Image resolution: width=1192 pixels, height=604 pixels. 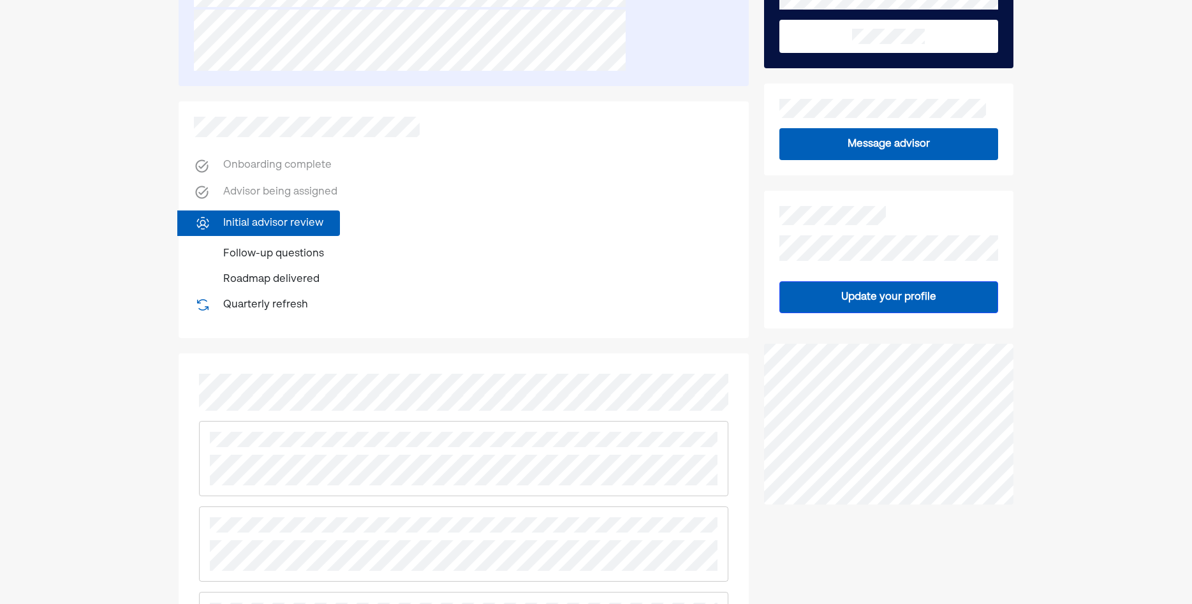 What do you see at coordinates (271, 279) in the screenshot?
I see `div: Roadmap delivered` at bounding box center [271, 279].